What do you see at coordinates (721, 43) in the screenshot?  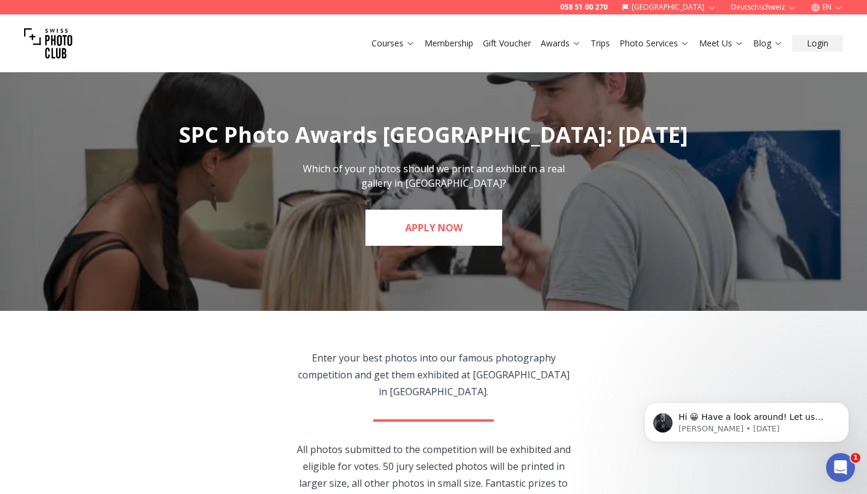 I see `button: Meet Us` at bounding box center [721, 43].